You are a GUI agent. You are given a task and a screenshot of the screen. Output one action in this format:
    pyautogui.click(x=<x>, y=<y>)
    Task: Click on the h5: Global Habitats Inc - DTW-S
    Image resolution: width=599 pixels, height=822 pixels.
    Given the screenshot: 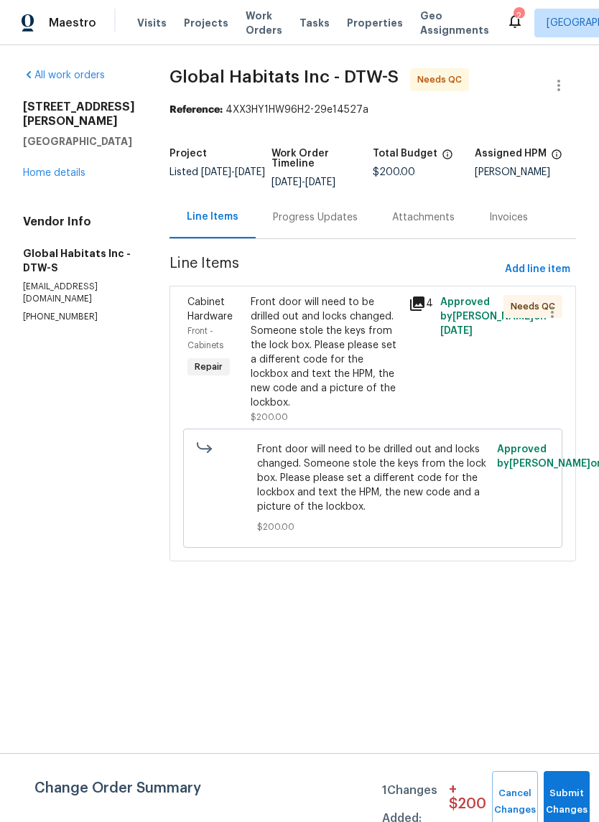 What is the action you would take?
    pyautogui.click(x=79, y=261)
    